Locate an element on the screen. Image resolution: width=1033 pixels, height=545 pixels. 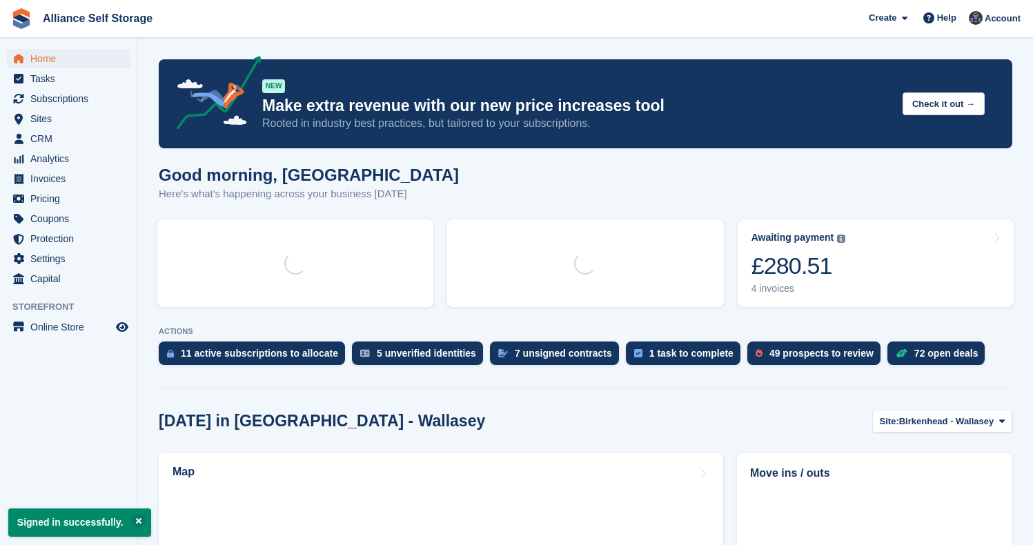
div: 4 invoices is located at coordinates (799, 289).